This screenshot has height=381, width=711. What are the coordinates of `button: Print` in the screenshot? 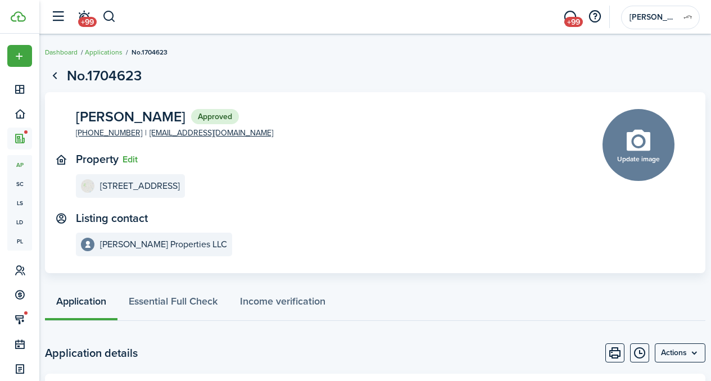 It's located at (615, 353).